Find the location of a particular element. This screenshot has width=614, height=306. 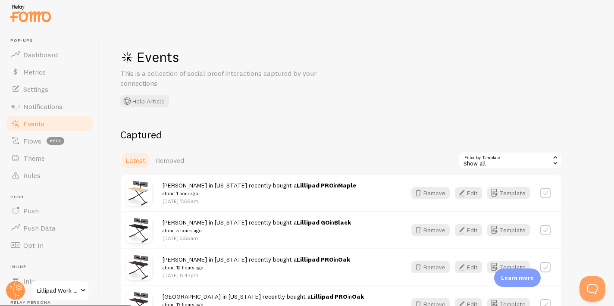

img: Lillipad42Maple1.jpg is located at coordinates (139, 193).